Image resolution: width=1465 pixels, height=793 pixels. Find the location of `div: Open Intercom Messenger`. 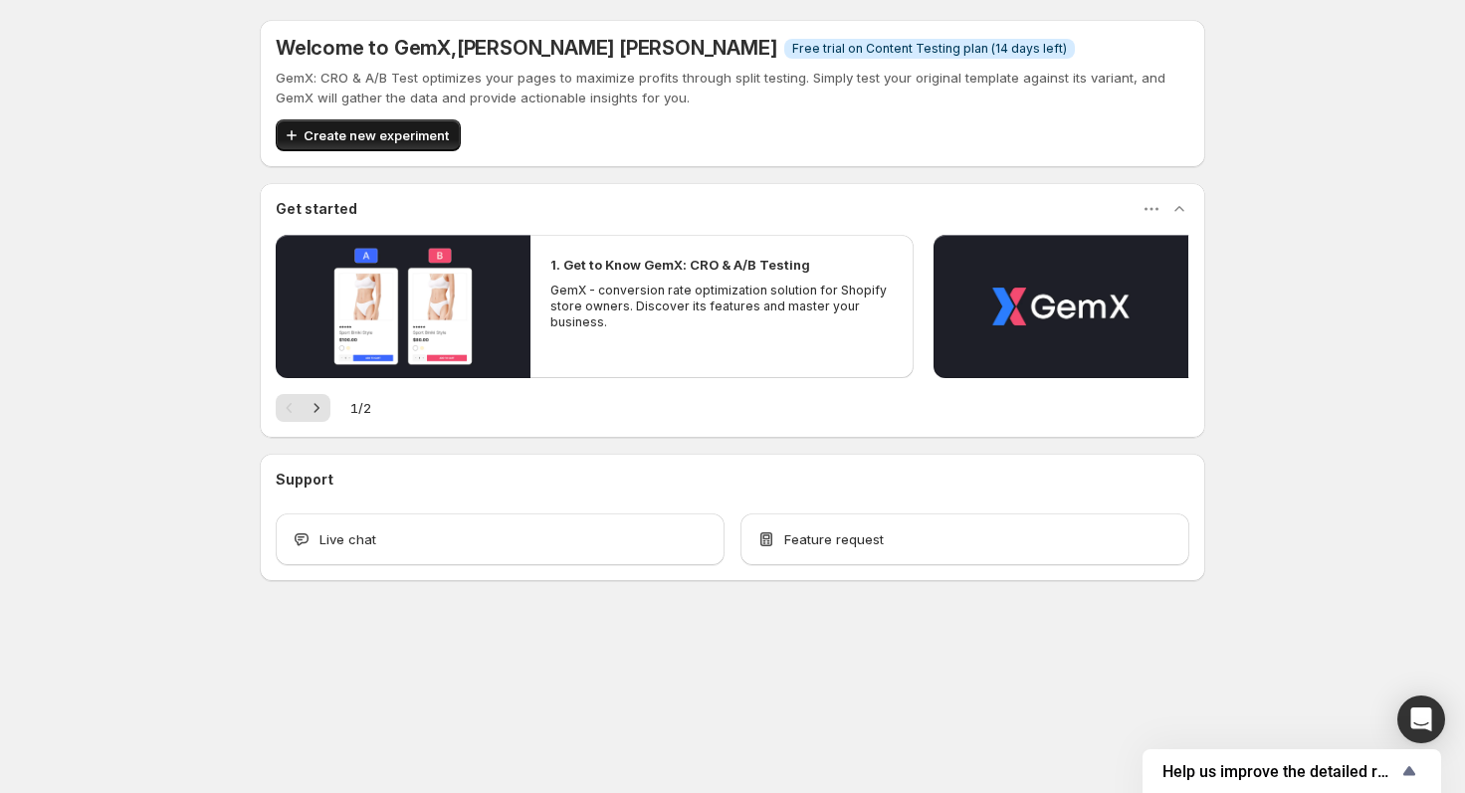

div: Open Intercom Messenger is located at coordinates (1421, 720).